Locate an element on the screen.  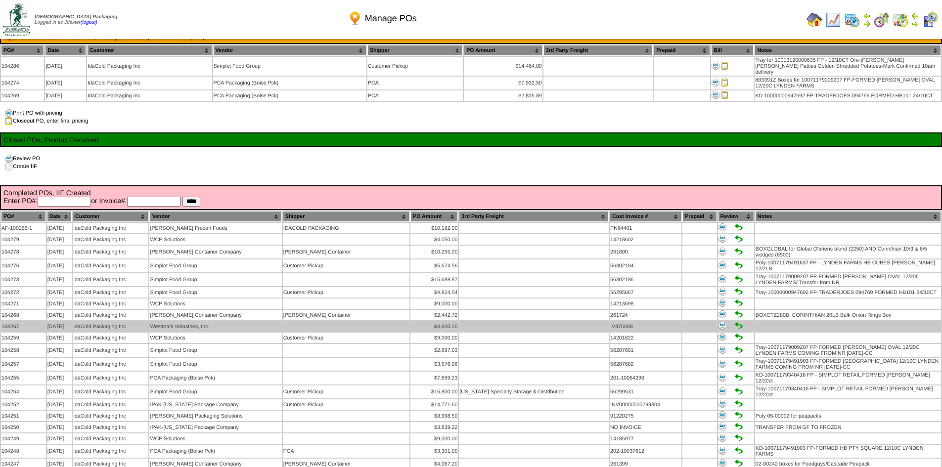
td: BOXGLOBAL for Global O'briens blend (2250) AND Corinthian 10/3 & 6/5 wedges (6500) is located at coordinates (848, 252).